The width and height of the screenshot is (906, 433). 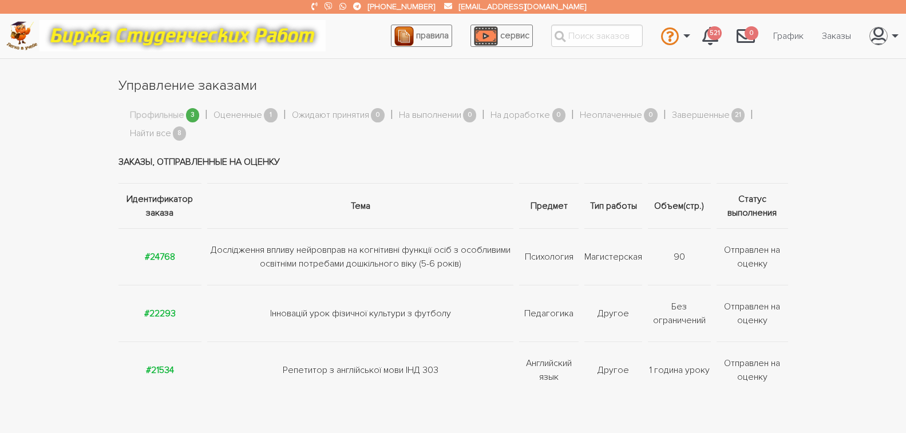 What do you see at coordinates (151, 134) in the screenshot?
I see `a: Найти все` at bounding box center [151, 134].